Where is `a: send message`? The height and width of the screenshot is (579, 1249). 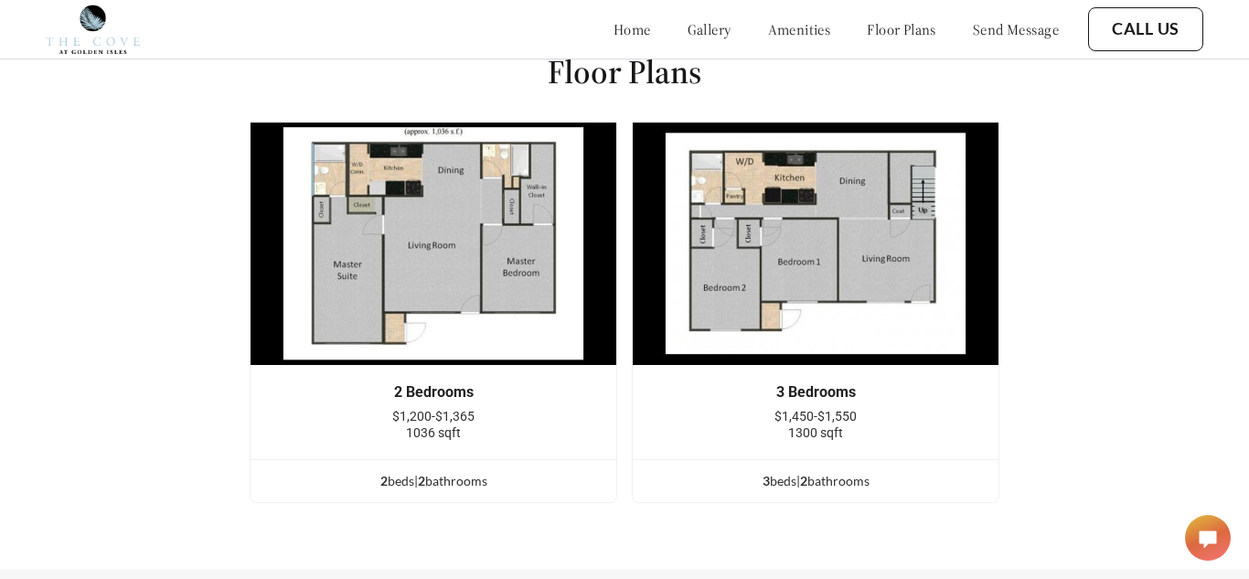 a: send message is located at coordinates (1016, 29).